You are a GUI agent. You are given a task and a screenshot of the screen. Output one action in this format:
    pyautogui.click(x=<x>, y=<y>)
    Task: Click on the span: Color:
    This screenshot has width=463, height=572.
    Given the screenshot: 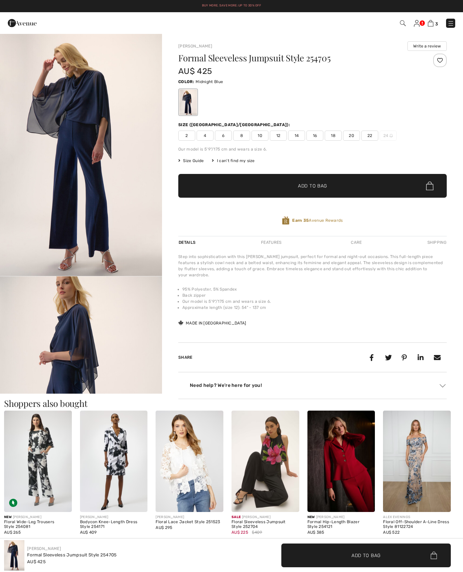 What is the action you would take?
    pyautogui.click(x=186, y=82)
    